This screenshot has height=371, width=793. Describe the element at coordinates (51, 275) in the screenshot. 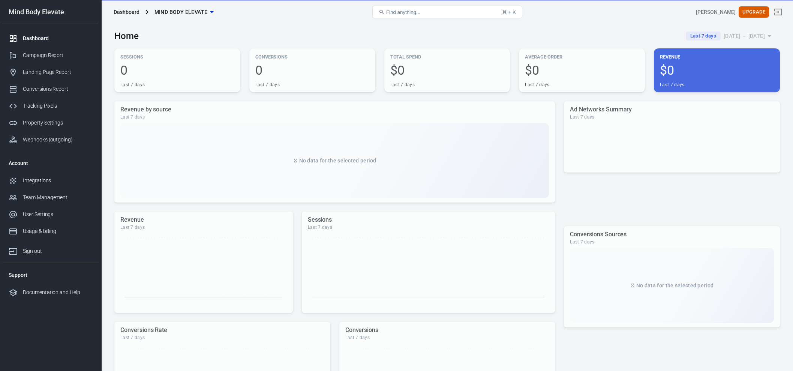

I see `li: Support` at that location.